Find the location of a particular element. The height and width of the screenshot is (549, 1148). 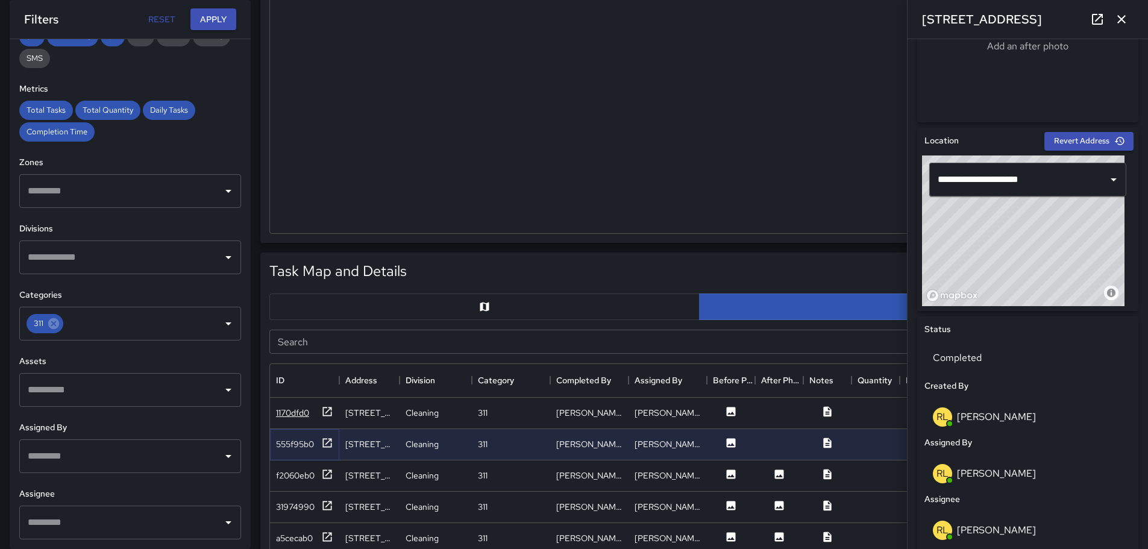

div: 31974990 is located at coordinates (295, 507).